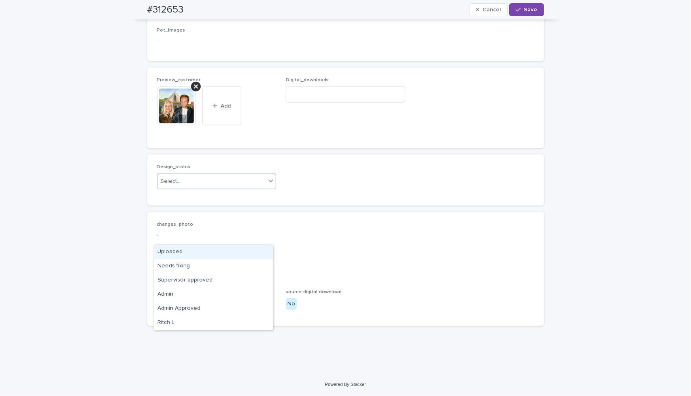  I want to click on div: Admin Approved, so click(213, 309).